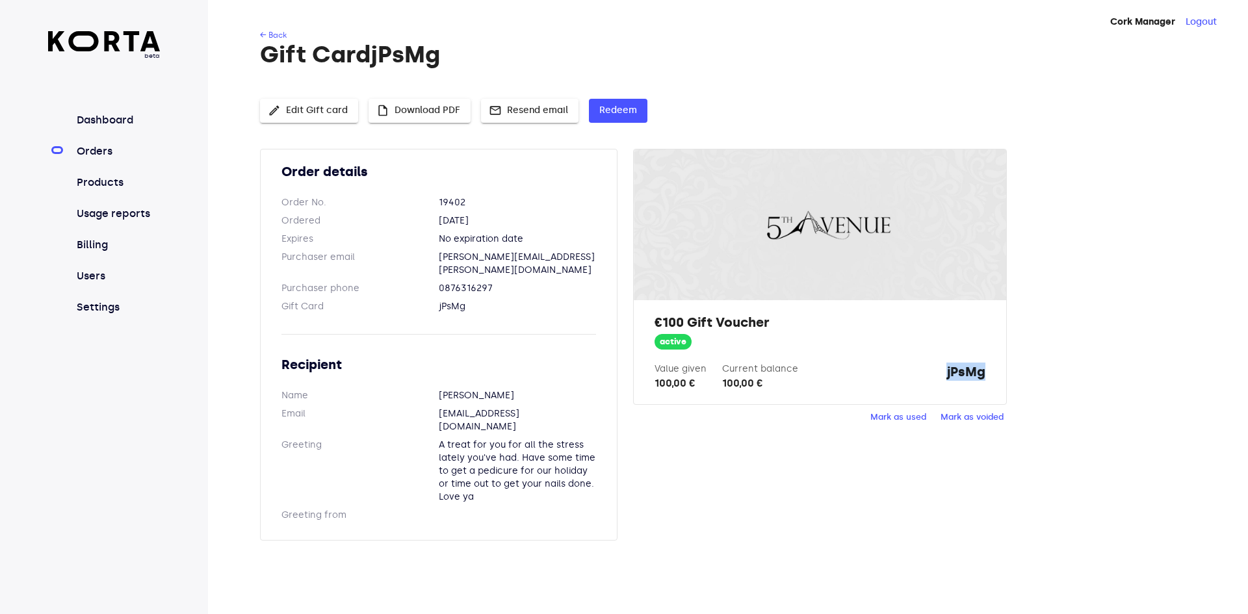 This screenshot has width=1248, height=614. Describe the element at coordinates (419, 110) in the screenshot. I see `button: Download PDF` at that location.